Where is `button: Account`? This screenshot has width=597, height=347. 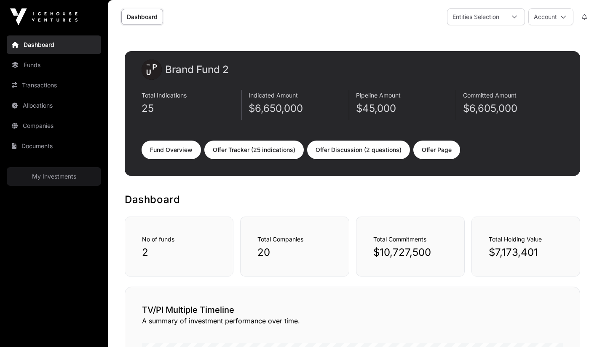 button: Account is located at coordinates (551, 17).